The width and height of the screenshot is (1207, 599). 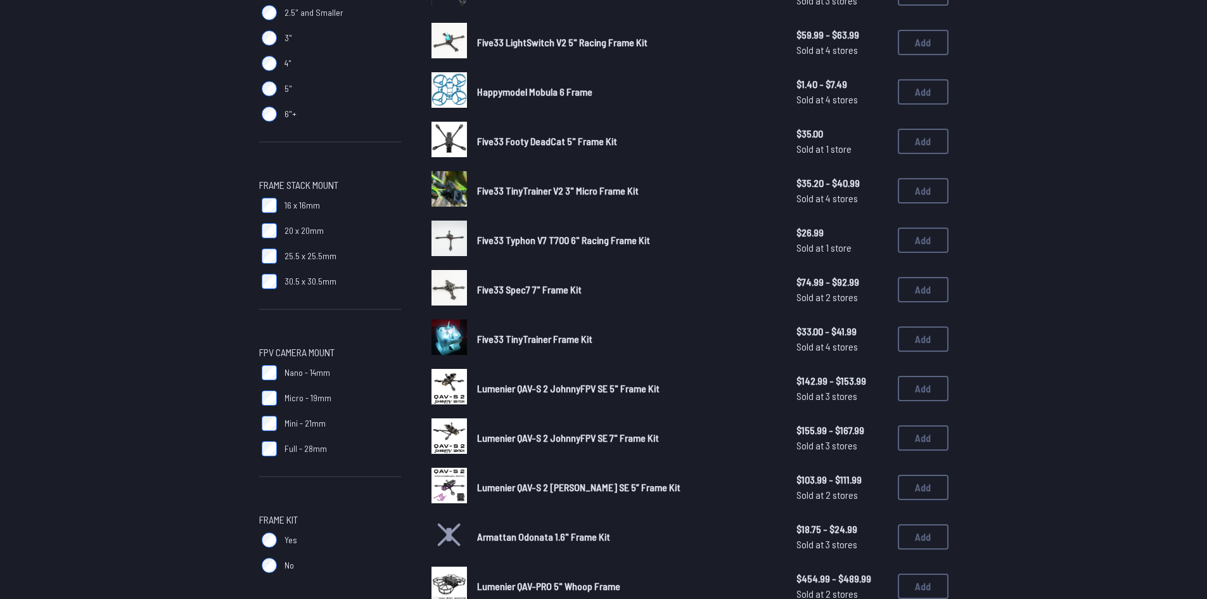 What do you see at coordinates (842, 282) in the screenshot?
I see `span: $74.99 - $92.99` at bounding box center [842, 282].